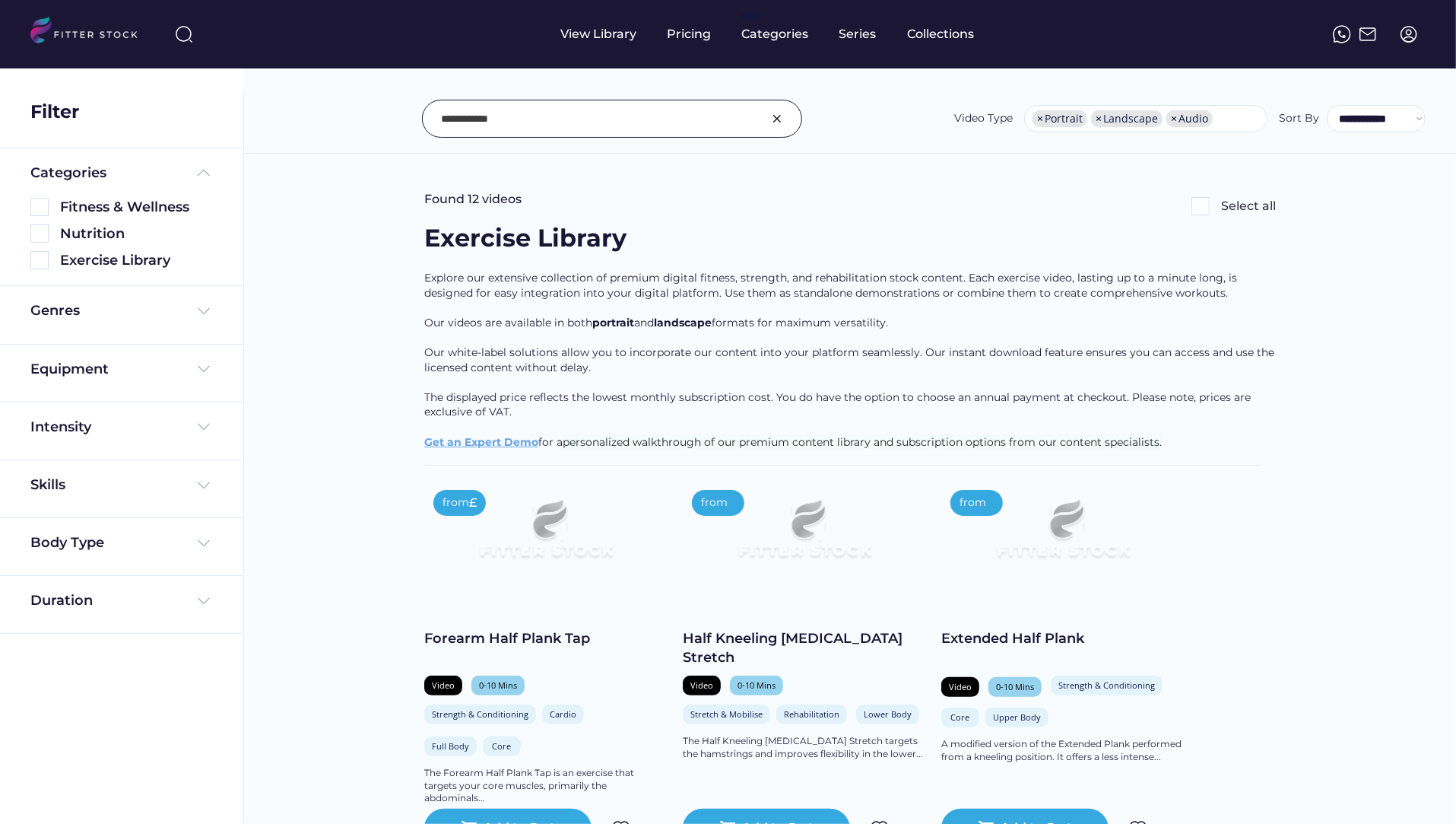 This screenshot has height=824, width=1456. Describe the element at coordinates (90, 32) in the screenshot. I see `img: LOGO.svg` at that location.